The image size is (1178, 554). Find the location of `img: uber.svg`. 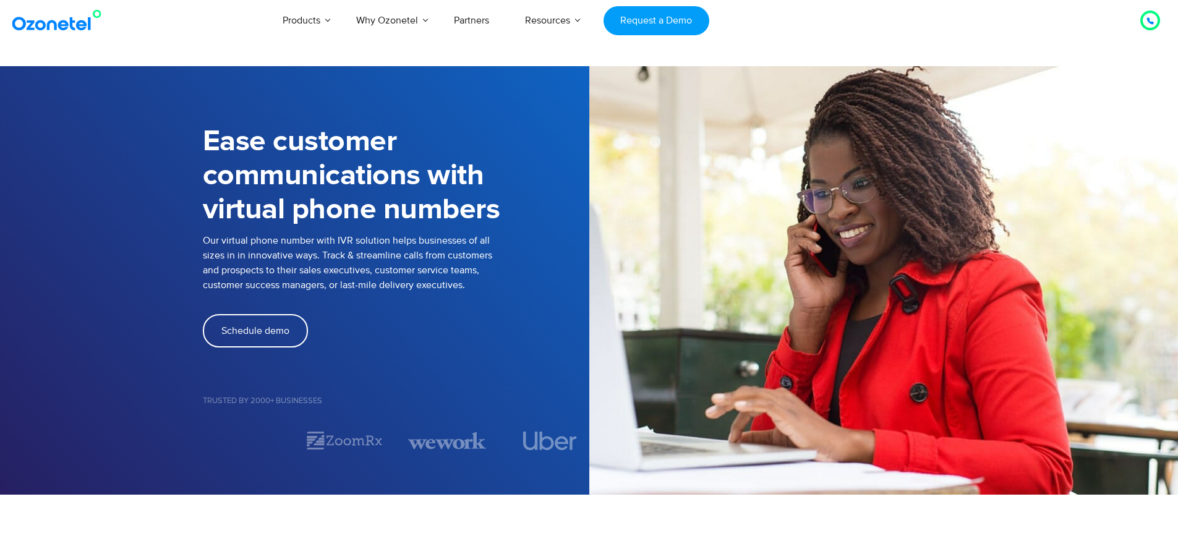

img: uber.svg is located at coordinates (550, 441).